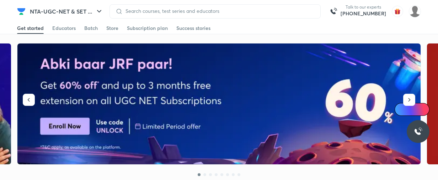 The image size is (438, 180). What do you see at coordinates (219, 11) in the screenshot?
I see `input: Search courses, test series and educators` at bounding box center [219, 11].